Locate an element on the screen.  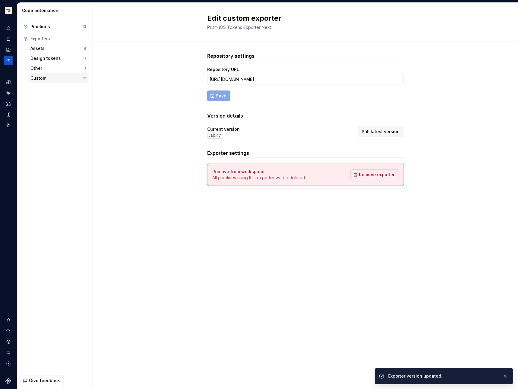
a: Code automation is located at coordinates (8, 60).